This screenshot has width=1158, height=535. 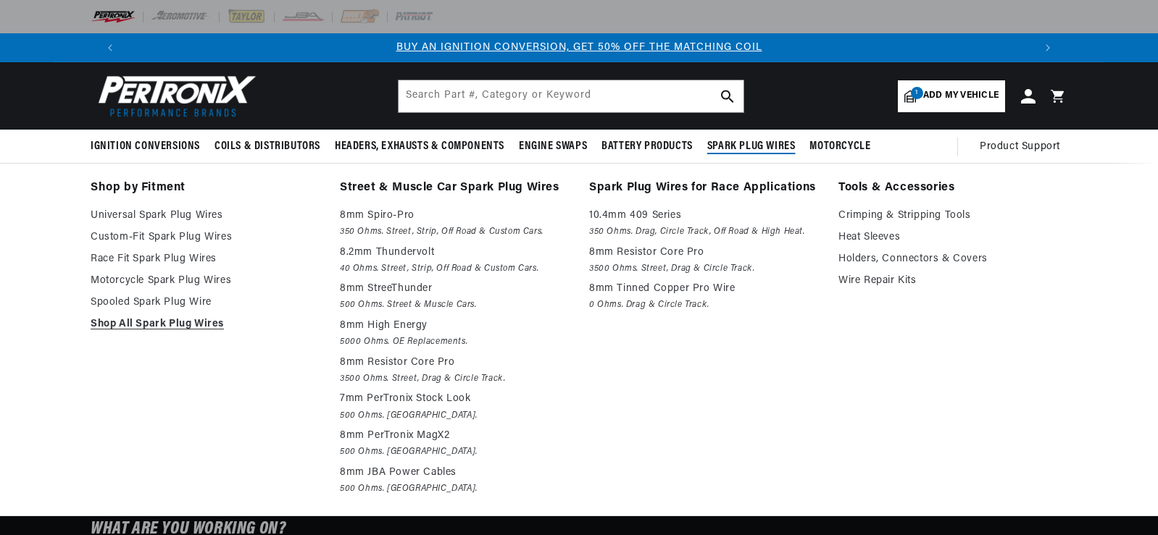 I want to click on summary: Motorcycle, so click(x=840, y=146).